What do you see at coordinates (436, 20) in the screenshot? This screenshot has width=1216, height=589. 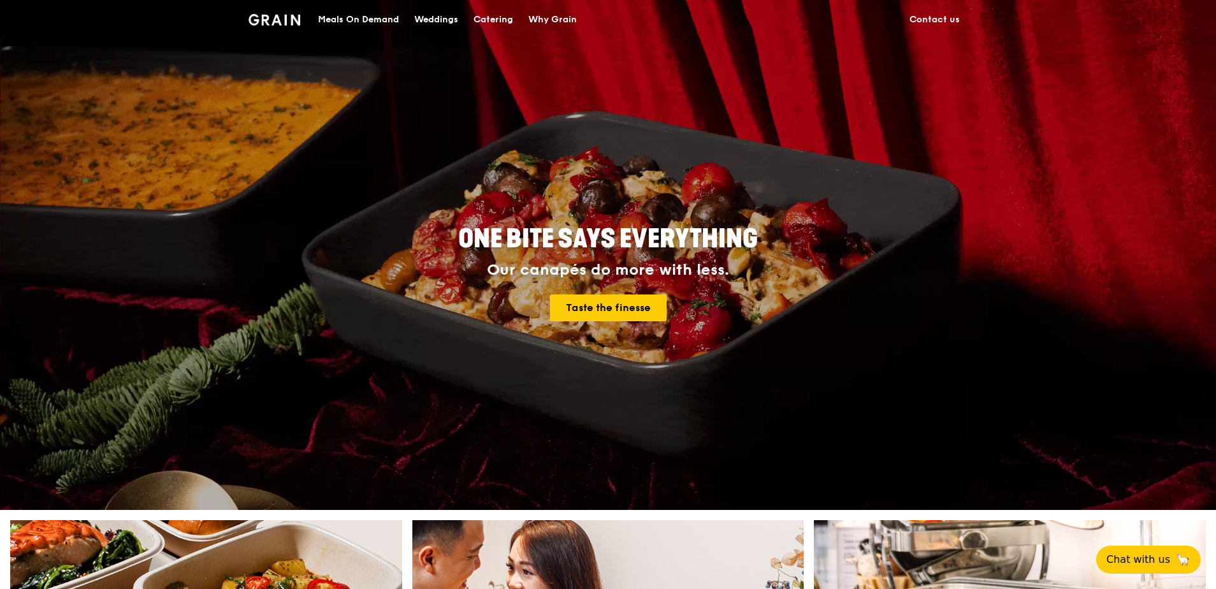 I see `a: Weddings` at bounding box center [436, 20].